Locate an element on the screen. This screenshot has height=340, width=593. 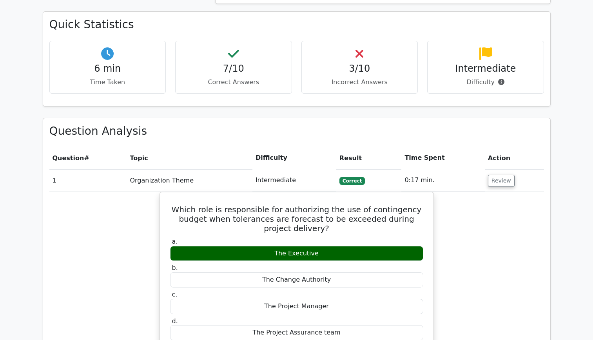
div: The Change Authority is located at coordinates (297, 280).